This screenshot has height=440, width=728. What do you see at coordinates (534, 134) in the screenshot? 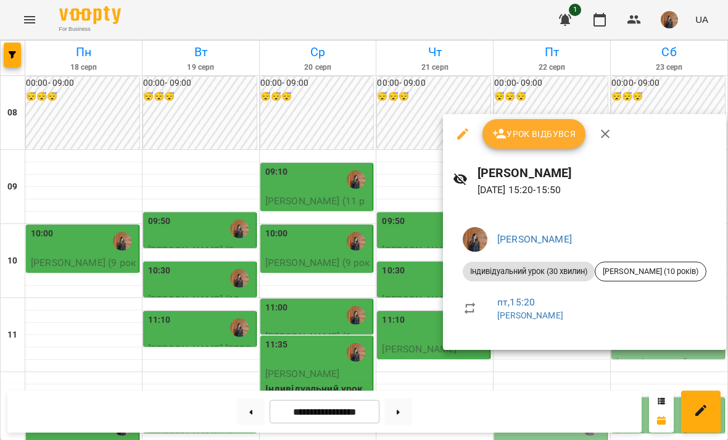
I see `button: Урок відбувся` at bounding box center [534, 134].